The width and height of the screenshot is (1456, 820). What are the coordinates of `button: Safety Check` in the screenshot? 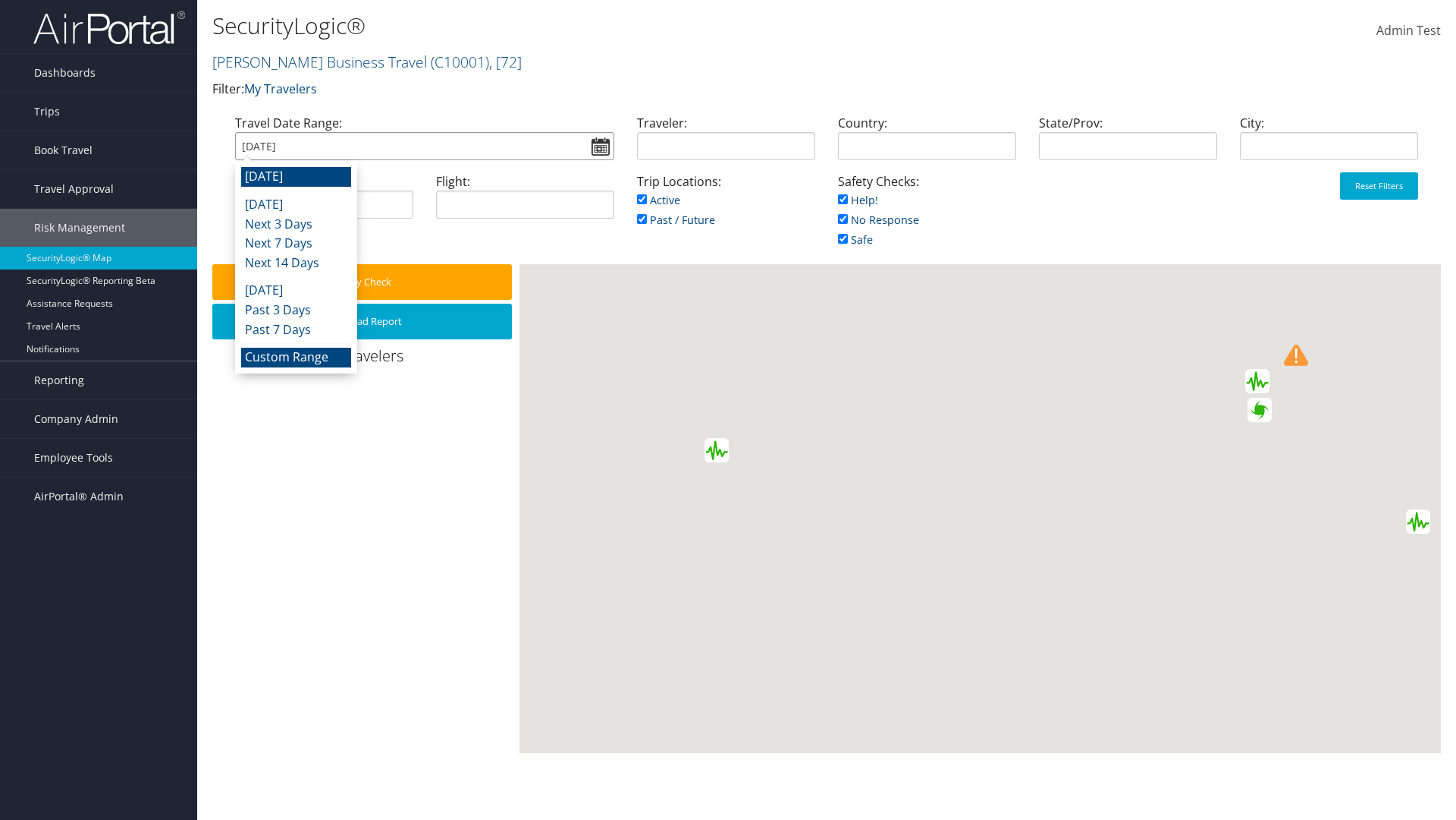 It's located at (361, 282).